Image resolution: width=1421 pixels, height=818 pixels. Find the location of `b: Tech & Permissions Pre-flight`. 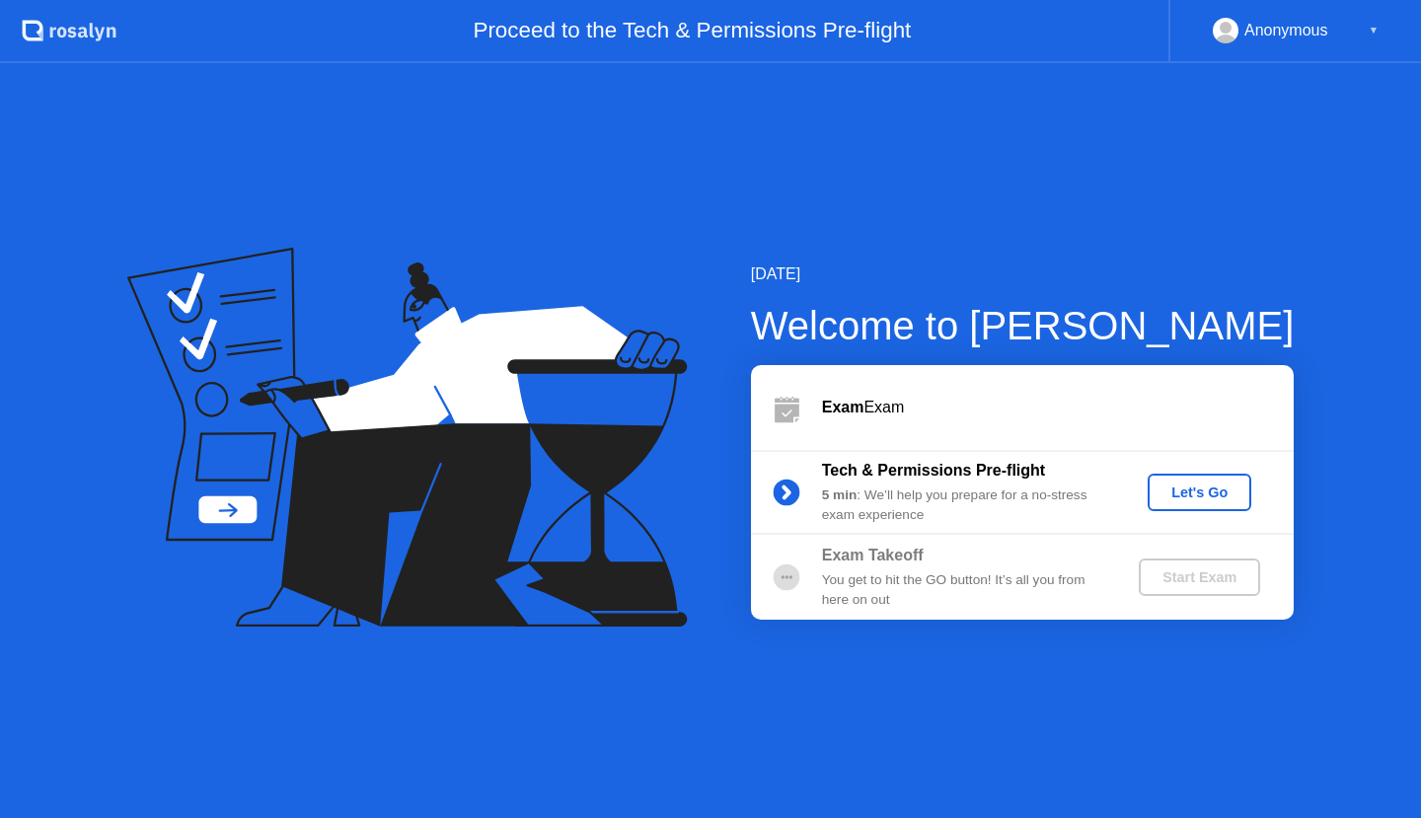

b: Tech & Permissions Pre-flight is located at coordinates (934, 470).